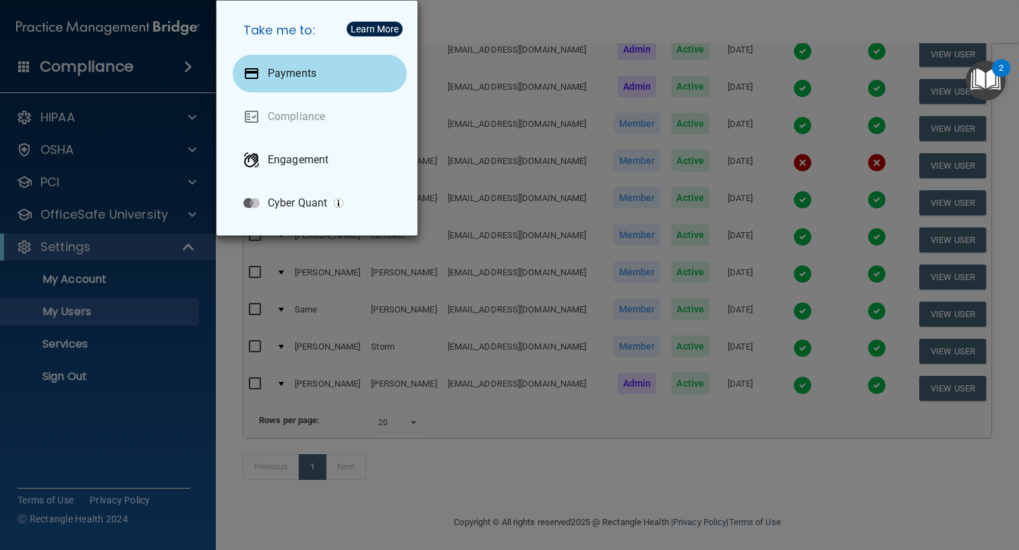 The width and height of the screenshot is (1019, 550). I want to click on h5: Take me to:, so click(320, 30).